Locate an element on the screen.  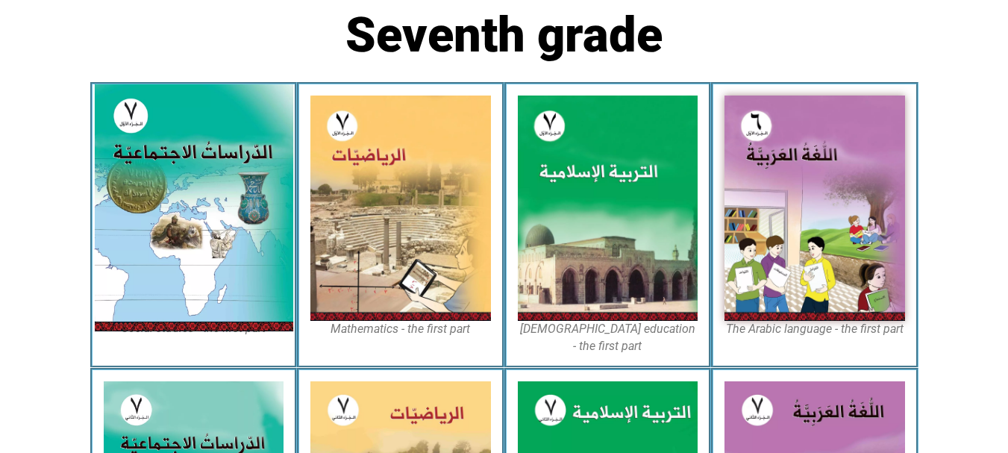
img: Arabic7A-Cover is located at coordinates (815, 208).